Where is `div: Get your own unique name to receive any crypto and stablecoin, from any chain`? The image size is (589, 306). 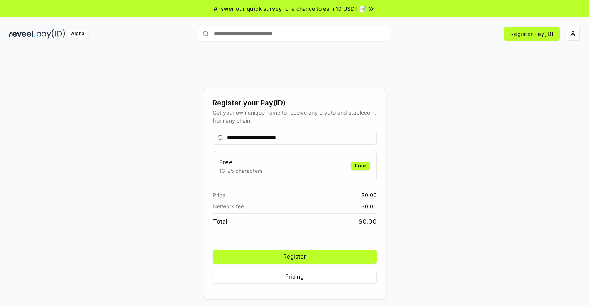 div: Get your own unique name to receive any crypto and stablecoin, from any chain is located at coordinates (295, 117).